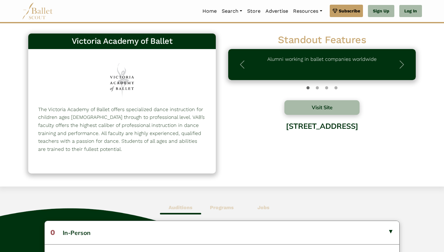 This screenshot has height=252, width=444. I want to click on a: Subscribe, so click(346, 11).